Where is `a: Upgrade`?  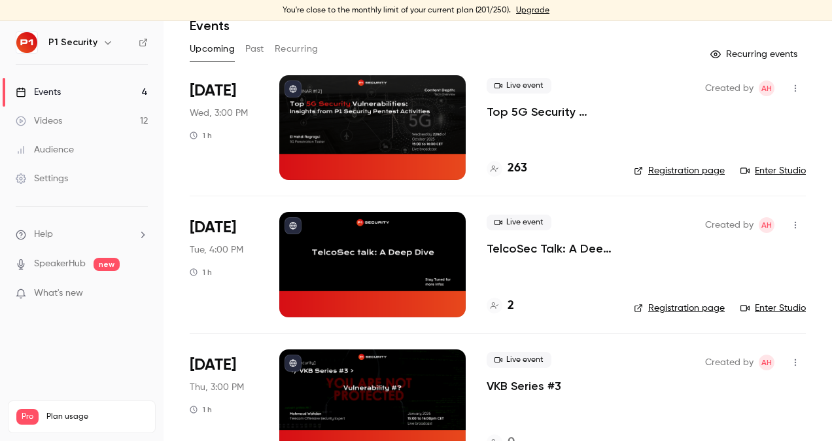
a: Upgrade is located at coordinates (532, 10).